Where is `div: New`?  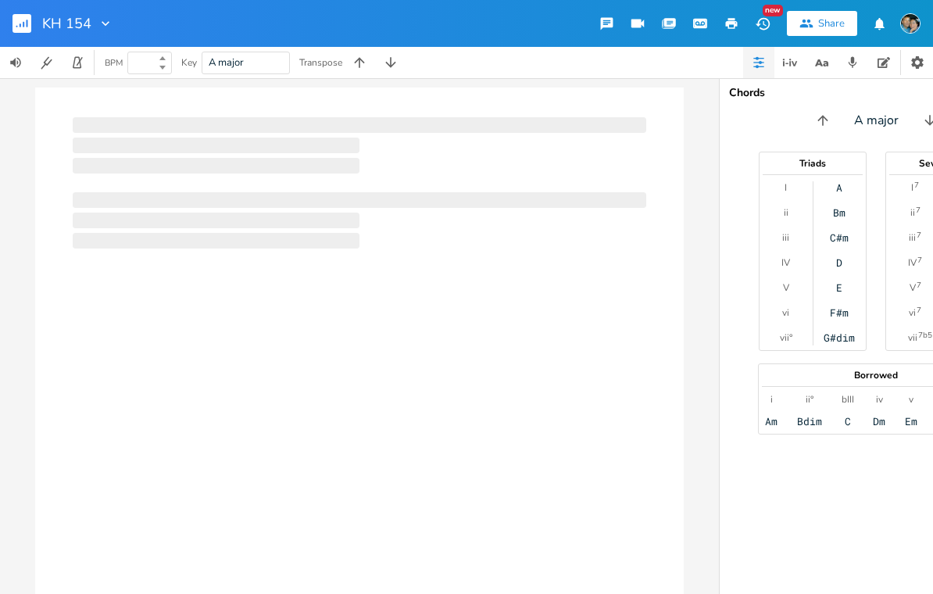
div: New is located at coordinates (772, 10).